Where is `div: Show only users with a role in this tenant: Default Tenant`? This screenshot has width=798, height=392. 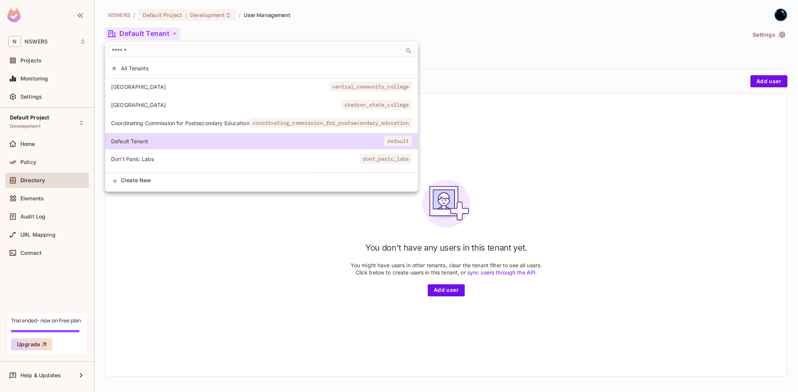
div: Show only users with a role in this tenant: Default Tenant is located at coordinates (262, 141).